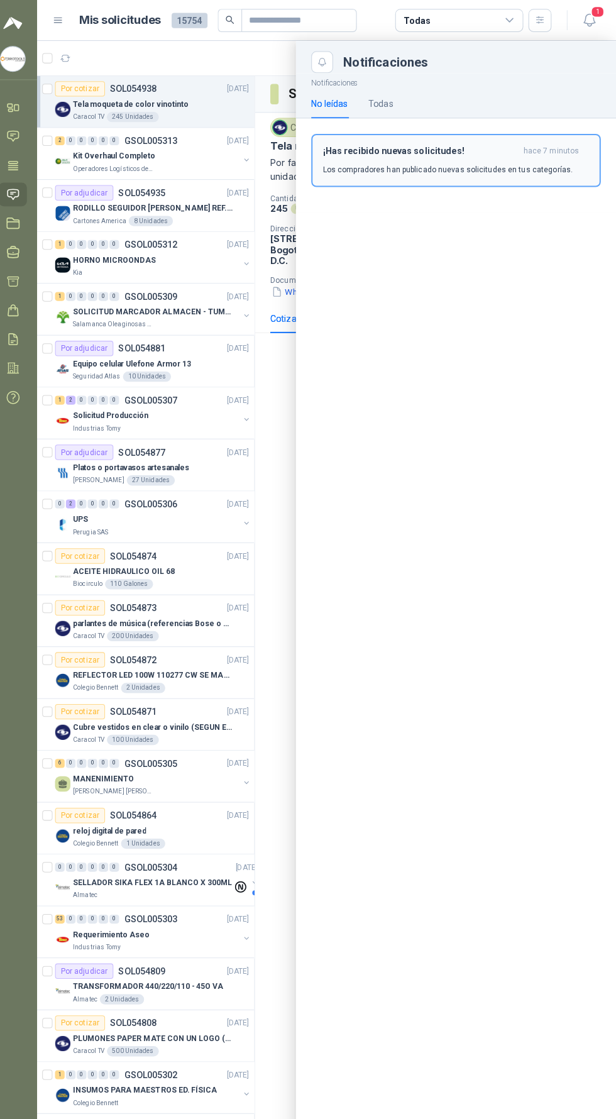 The height and width of the screenshot is (1119, 616). I want to click on button: 1, so click(589, 20).